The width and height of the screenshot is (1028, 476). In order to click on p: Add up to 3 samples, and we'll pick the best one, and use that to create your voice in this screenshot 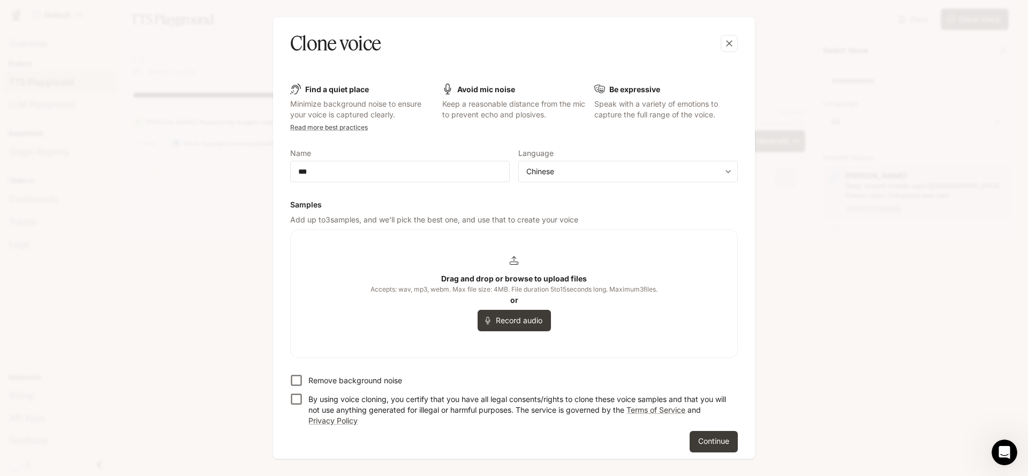, I will do `click(514, 220)`.